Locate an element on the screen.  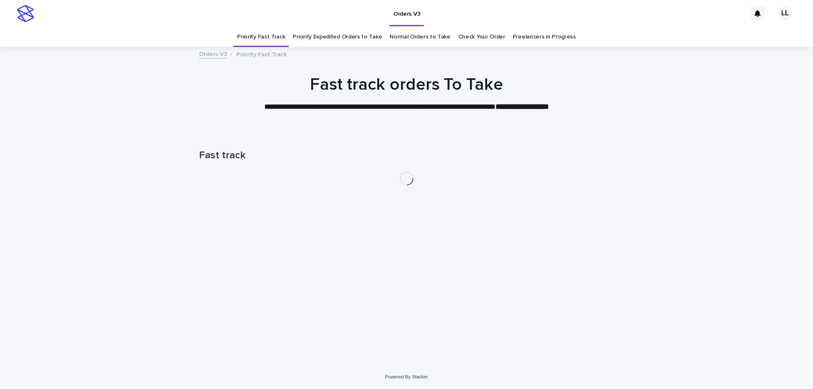
div: LL is located at coordinates (785, 14).